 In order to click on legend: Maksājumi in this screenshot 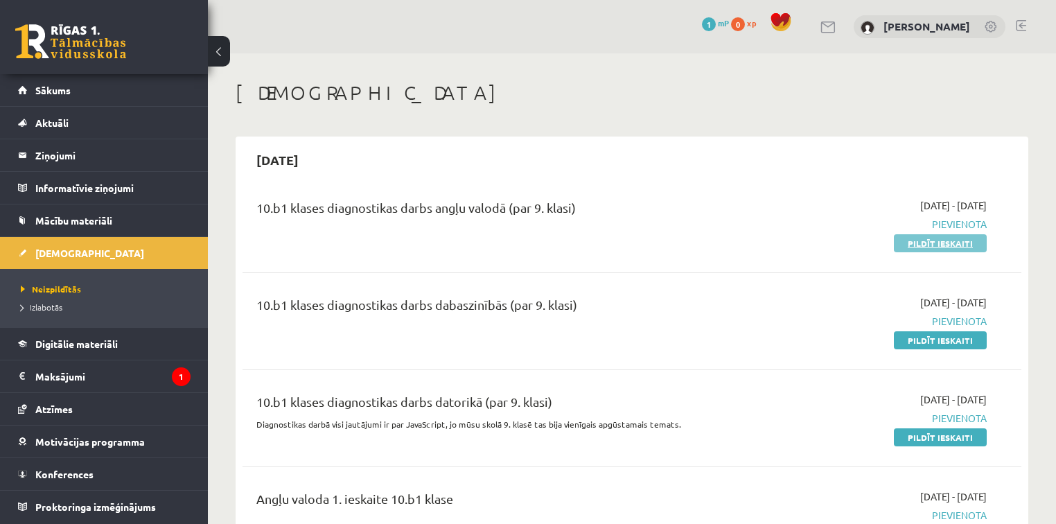, I will do `click(113, 376)`.